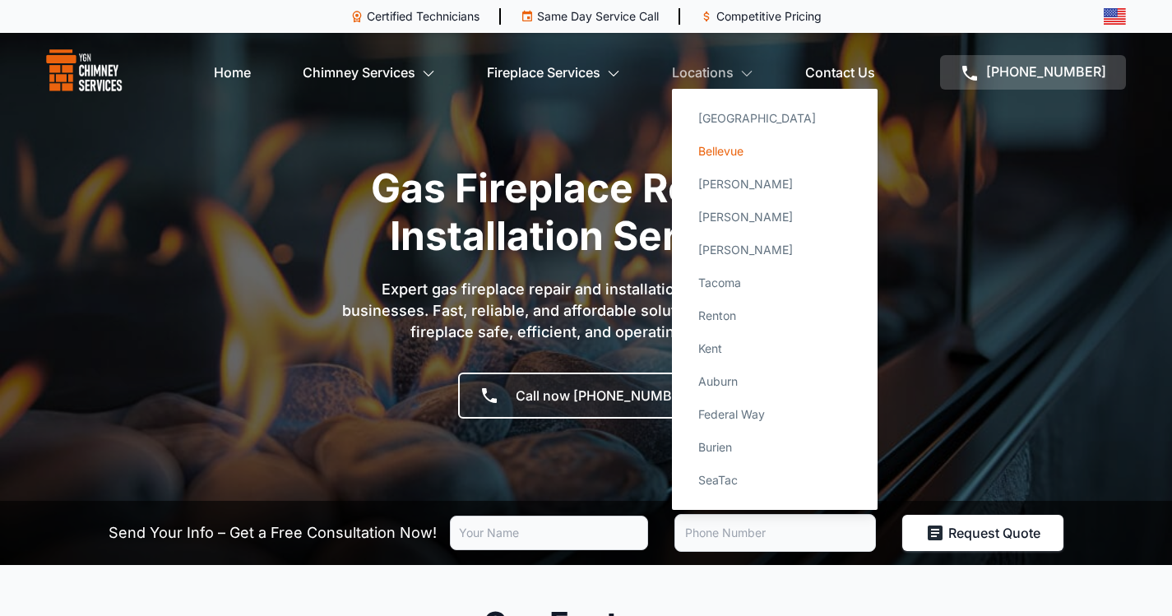  I want to click on input: Your Name, so click(549, 533).